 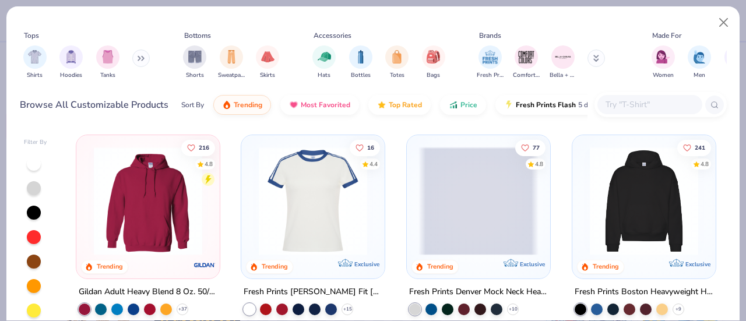 What do you see at coordinates (361, 62) in the screenshot?
I see `div: filter for Bottles` at bounding box center [361, 62].